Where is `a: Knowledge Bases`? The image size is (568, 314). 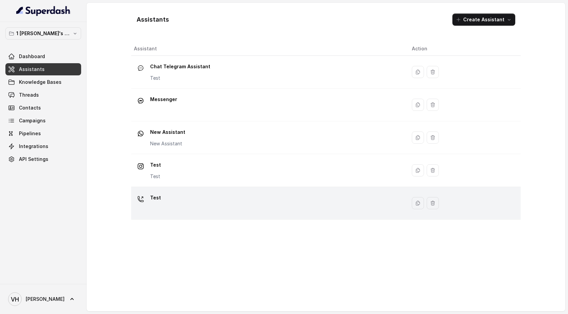 a: Knowledge Bases is located at coordinates (43, 82).